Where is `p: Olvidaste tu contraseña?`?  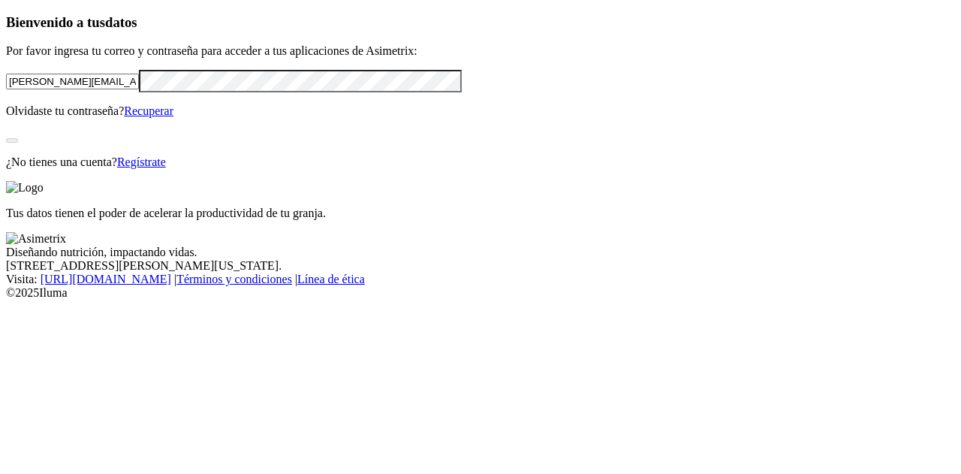 p: Olvidaste tu contraseña? is located at coordinates (481, 111).